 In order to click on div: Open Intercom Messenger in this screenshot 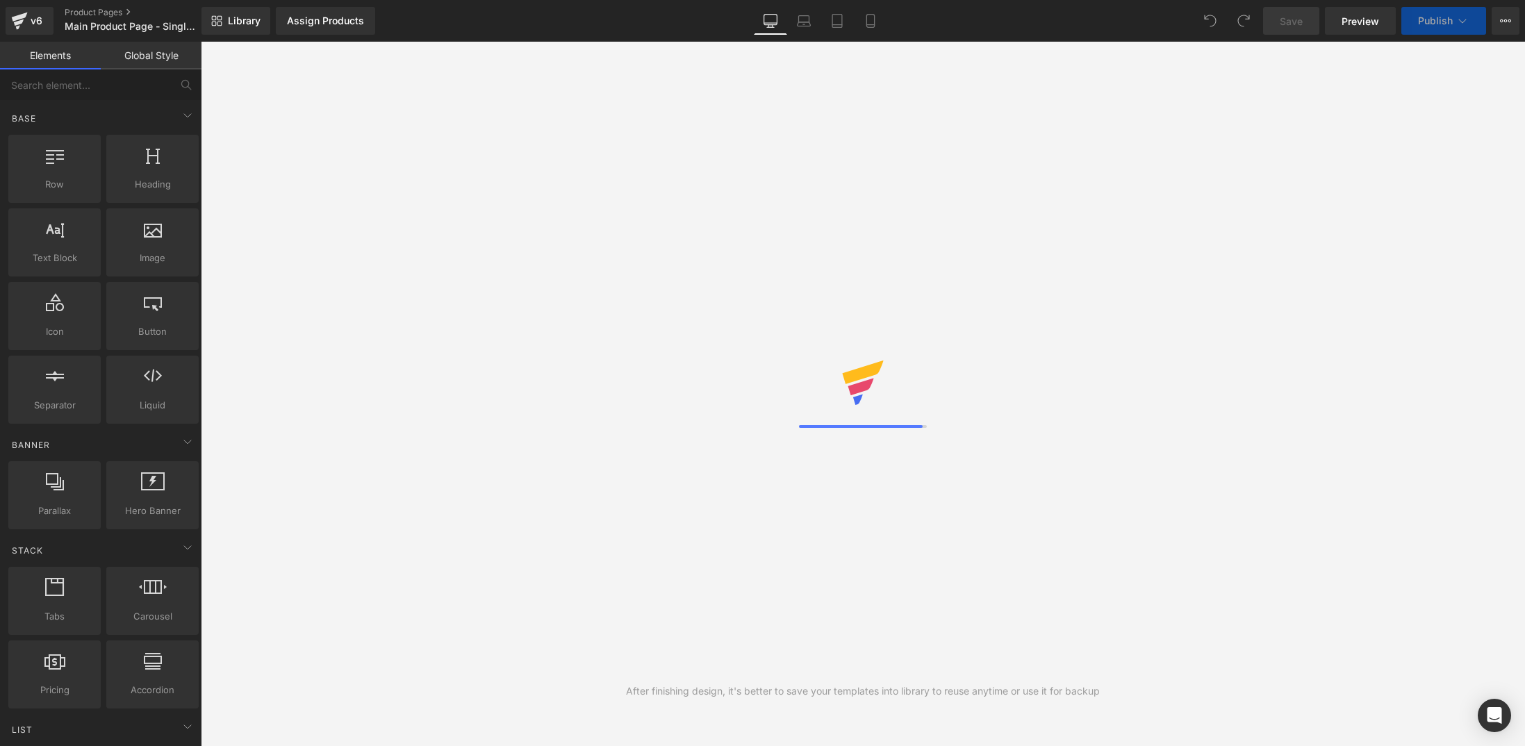, I will do `click(1495, 716)`.